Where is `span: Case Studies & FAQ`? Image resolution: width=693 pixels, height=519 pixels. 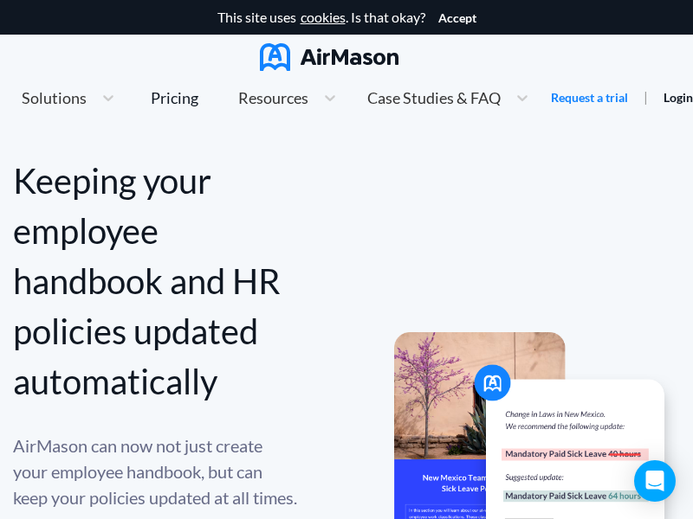 span: Case Studies & FAQ is located at coordinates (434, 98).